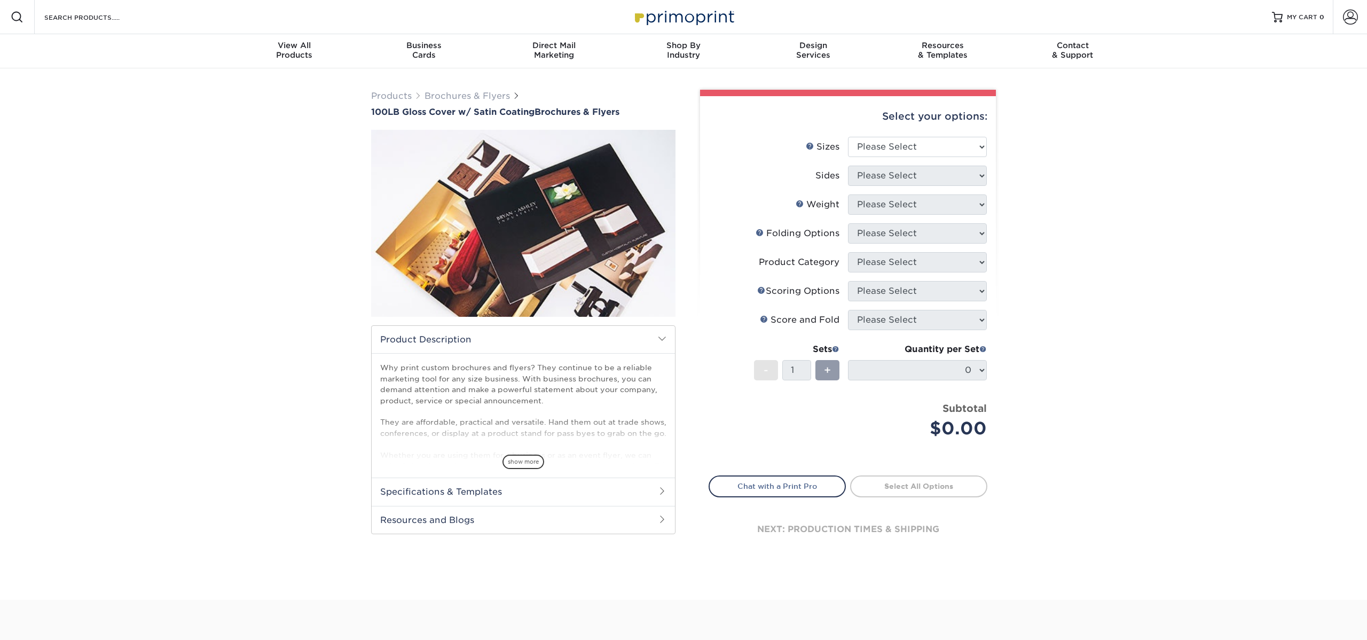 The width and height of the screenshot is (1367, 640). Describe the element at coordinates (554, 45) in the screenshot. I see `span: Direct Mail` at that location.